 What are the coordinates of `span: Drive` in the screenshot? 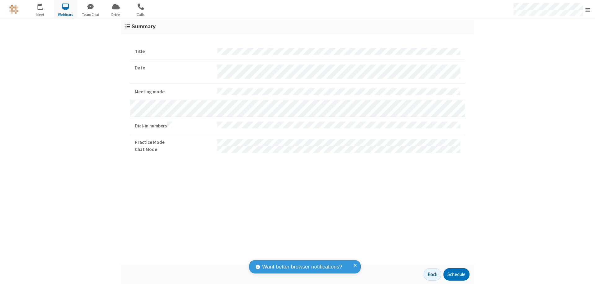 It's located at (116, 15).